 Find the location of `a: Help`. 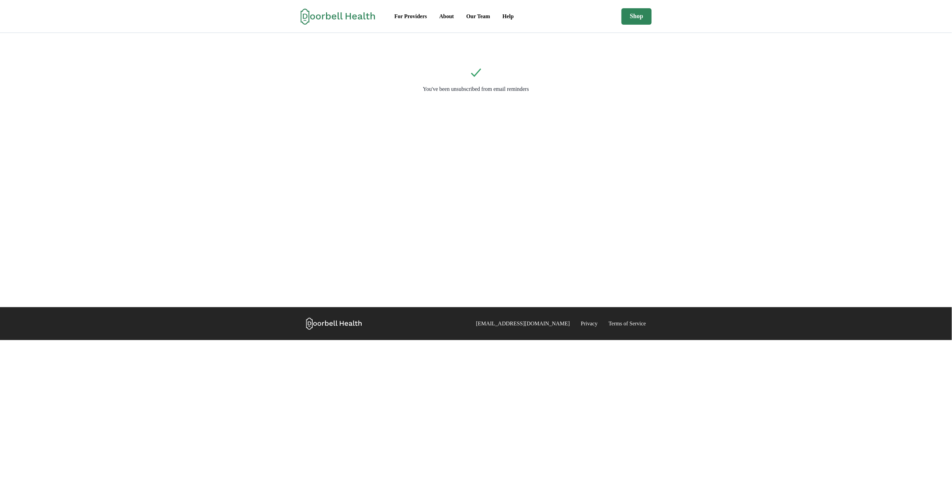

a: Help is located at coordinates (508, 16).